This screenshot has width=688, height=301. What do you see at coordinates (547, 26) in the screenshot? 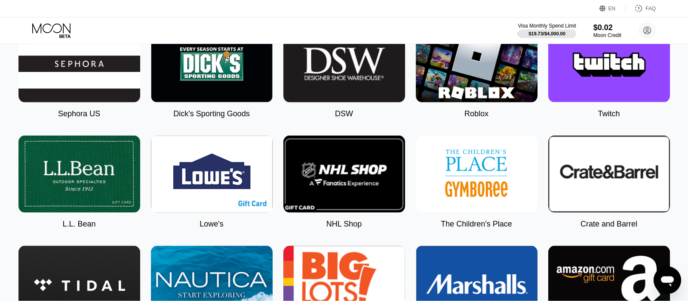
I see `div: Visa Monthly Spend Limit` at bounding box center [547, 26].